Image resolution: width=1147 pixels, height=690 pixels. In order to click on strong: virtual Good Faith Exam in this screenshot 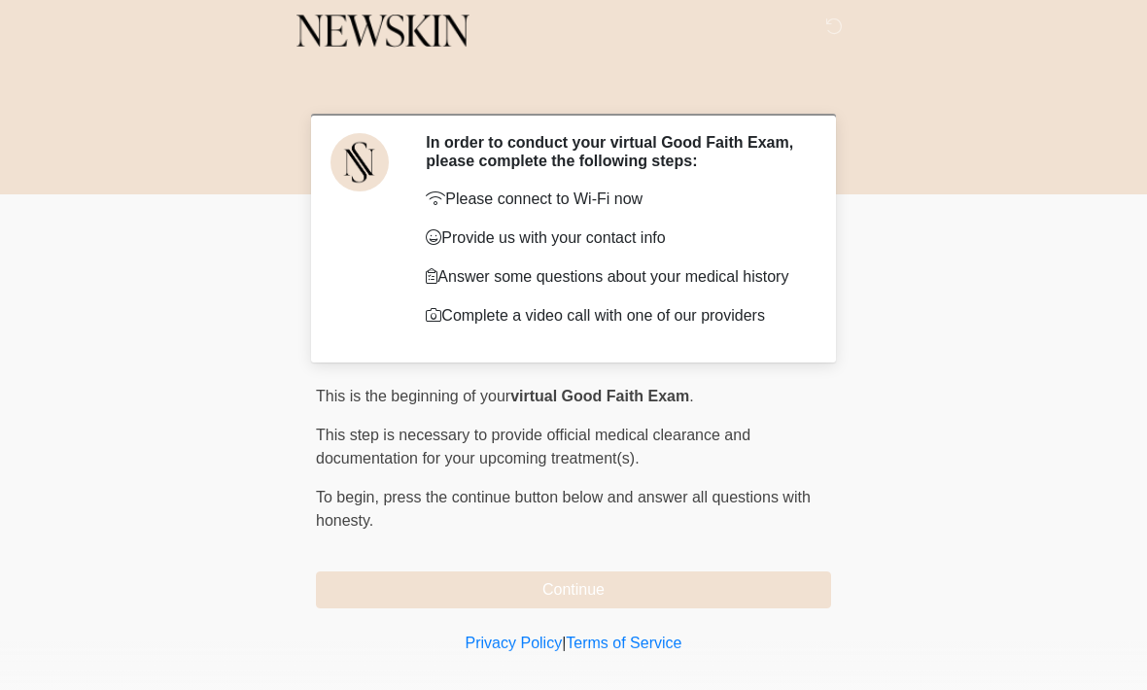, I will do `click(600, 396)`.